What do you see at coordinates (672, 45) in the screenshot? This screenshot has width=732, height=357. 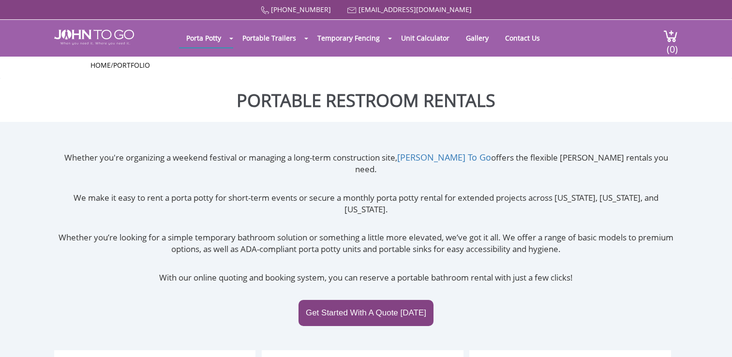 I see `span: (0)` at bounding box center [672, 45].